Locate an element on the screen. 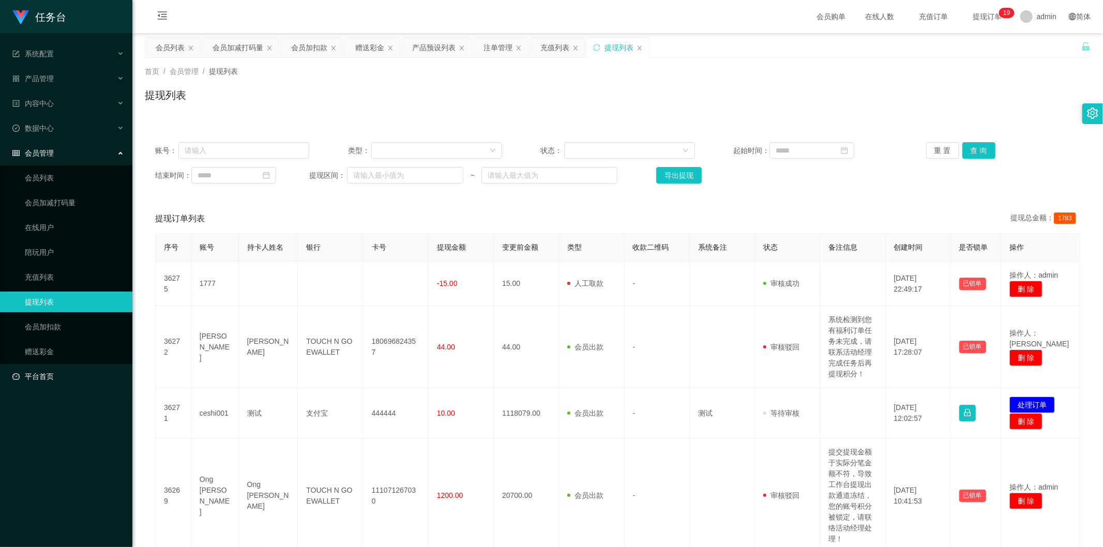  span: 1200.00 is located at coordinates (450, 495).